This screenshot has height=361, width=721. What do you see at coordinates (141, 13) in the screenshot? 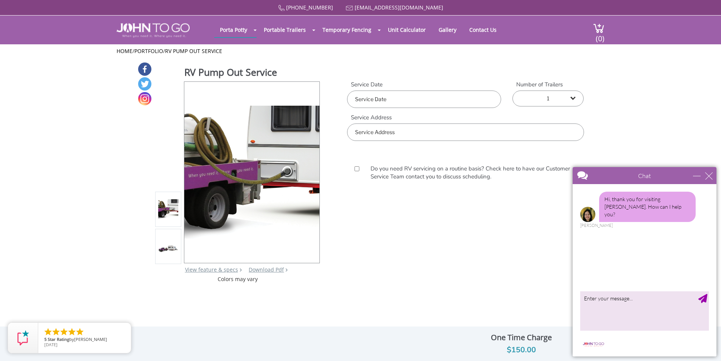
I see `div: close` at bounding box center [141, 13].